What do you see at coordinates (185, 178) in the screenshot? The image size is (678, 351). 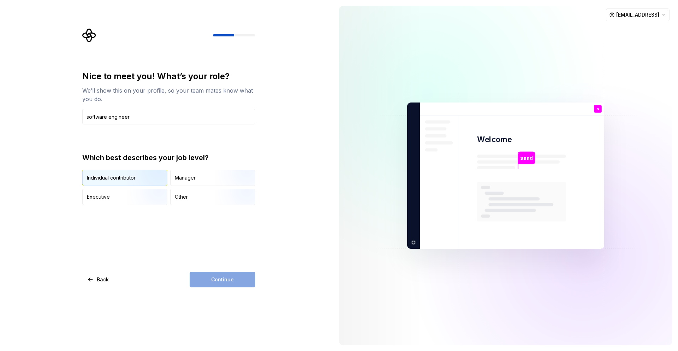 I see `div: Manager` at bounding box center [185, 178].